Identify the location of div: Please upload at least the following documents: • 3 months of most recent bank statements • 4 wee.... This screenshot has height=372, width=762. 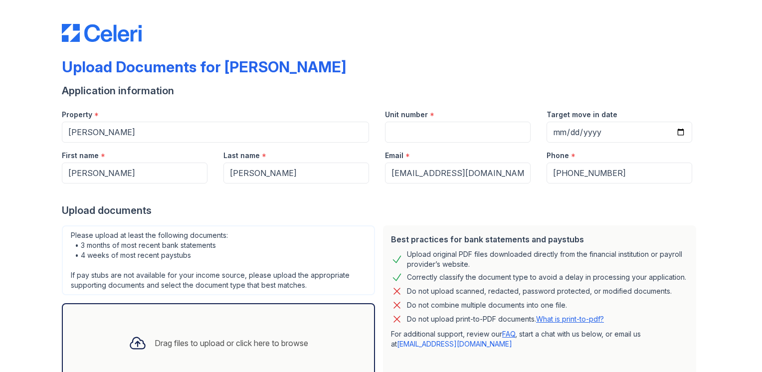
(218, 260).